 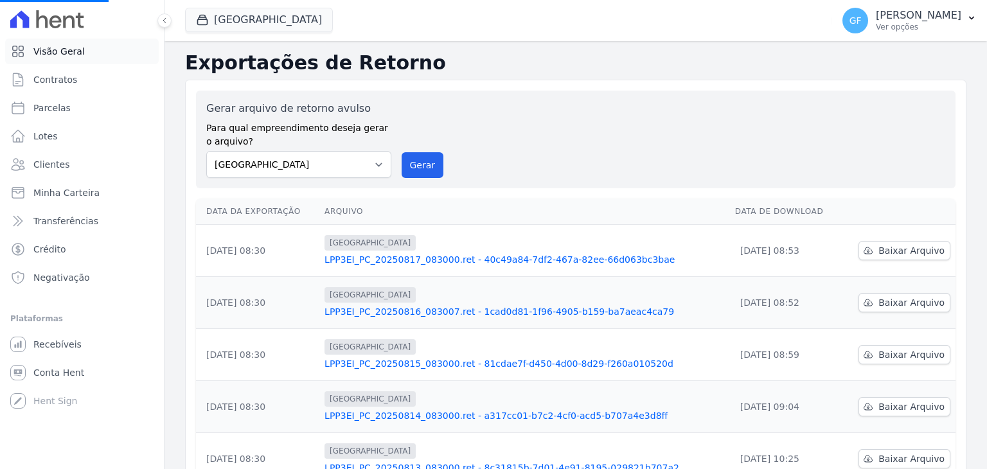 What do you see at coordinates (52, 108) in the screenshot?
I see `span: Parcelas` at bounding box center [52, 108].